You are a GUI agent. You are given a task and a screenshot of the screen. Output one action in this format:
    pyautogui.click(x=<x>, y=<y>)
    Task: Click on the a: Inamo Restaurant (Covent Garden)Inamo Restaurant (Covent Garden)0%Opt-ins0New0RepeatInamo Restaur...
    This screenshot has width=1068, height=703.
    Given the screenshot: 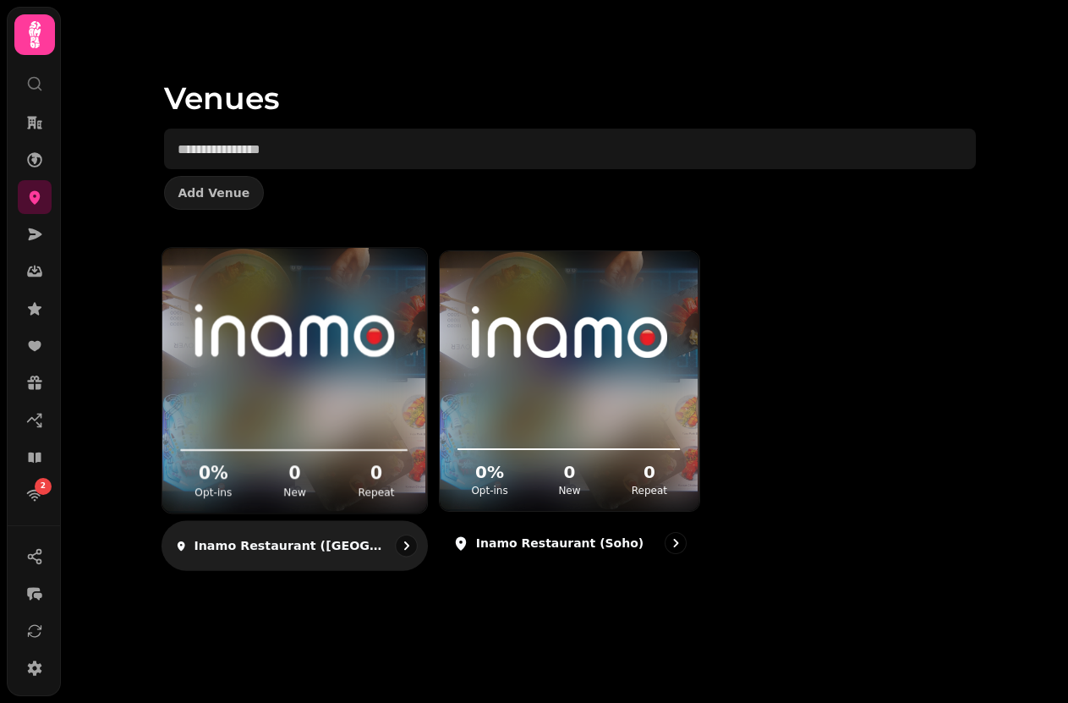 What is the action you would take?
    pyautogui.click(x=294, y=409)
    